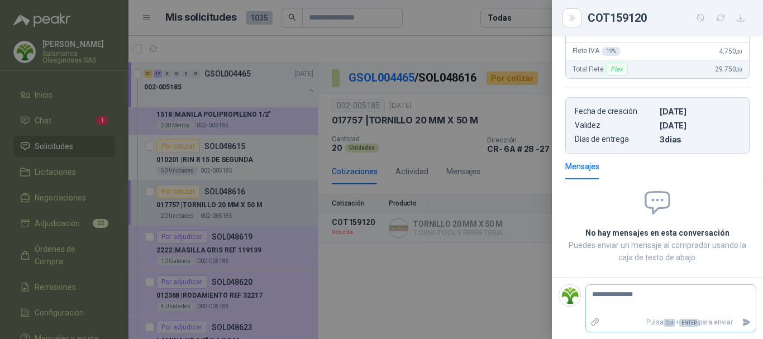 The width and height of the screenshot is (763, 339). I want to click on div: COT159120, so click(668, 18).